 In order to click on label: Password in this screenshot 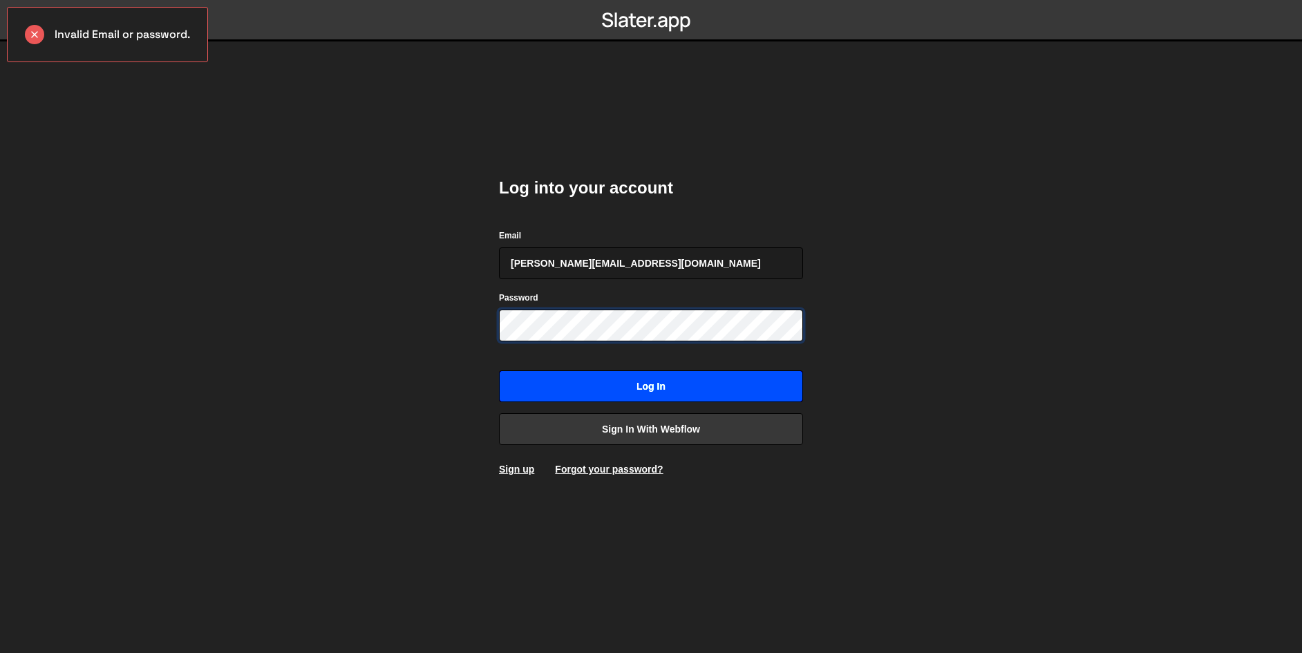, I will do `click(518, 298)`.